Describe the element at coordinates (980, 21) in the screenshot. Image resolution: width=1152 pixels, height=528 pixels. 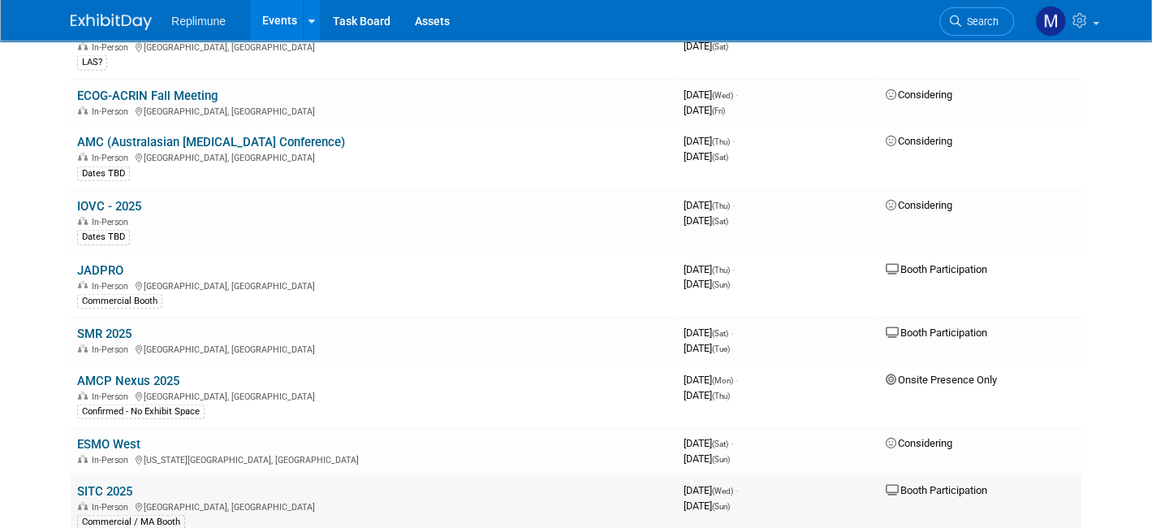
I see `span: Search` at that location.